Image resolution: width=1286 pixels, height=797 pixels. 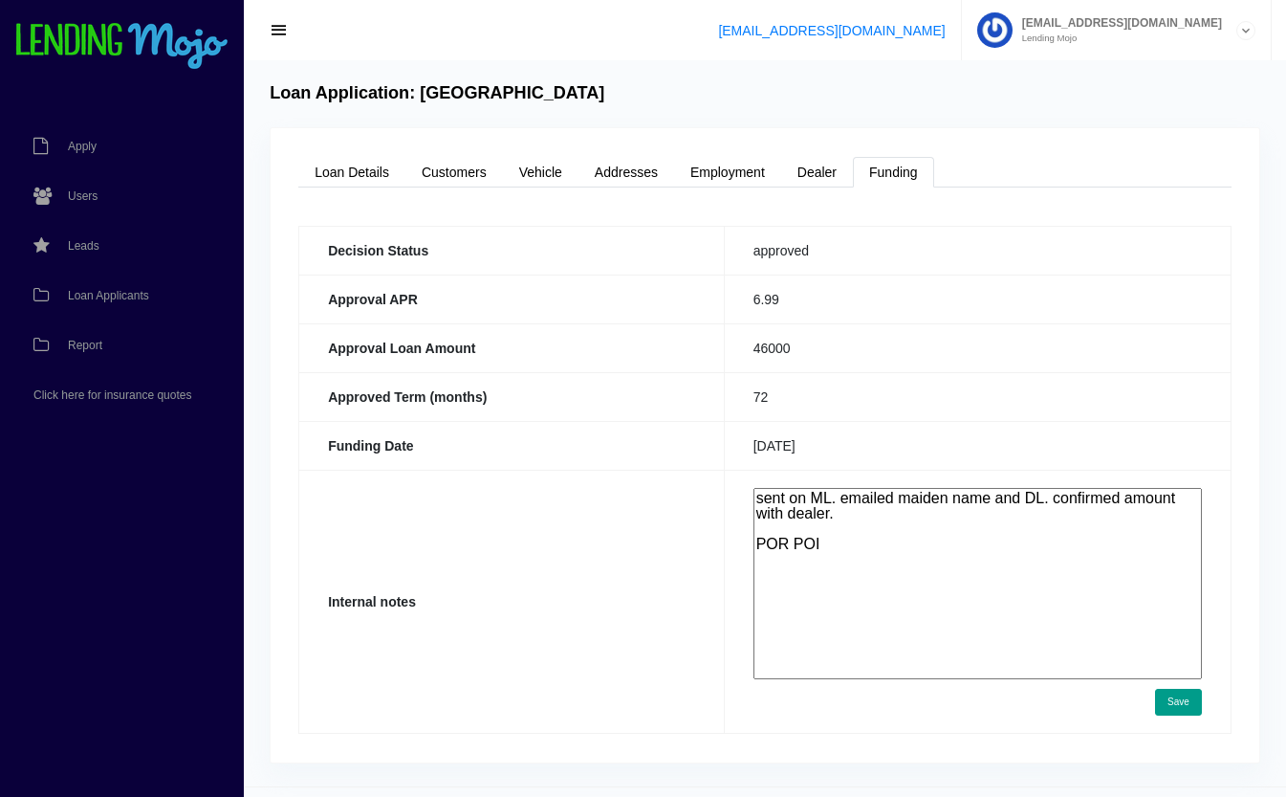 I want to click on th: Decision Status, so click(x=512, y=250).